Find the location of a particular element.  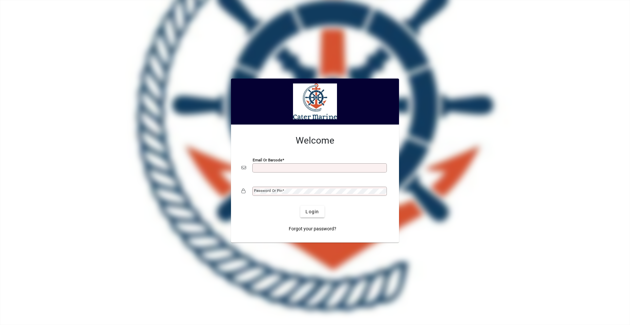

span: Login is located at coordinates (312, 211).